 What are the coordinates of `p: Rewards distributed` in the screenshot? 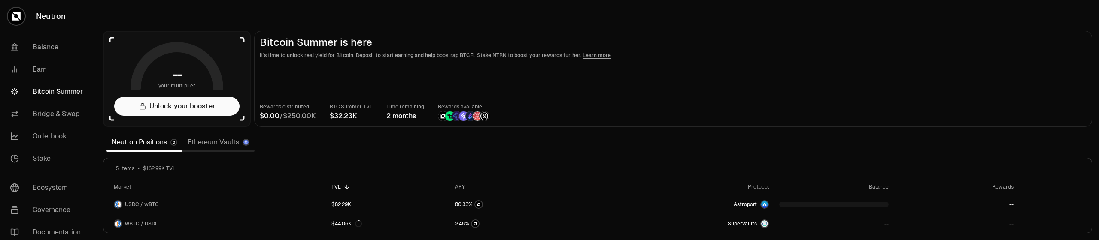 It's located at (288, 107).